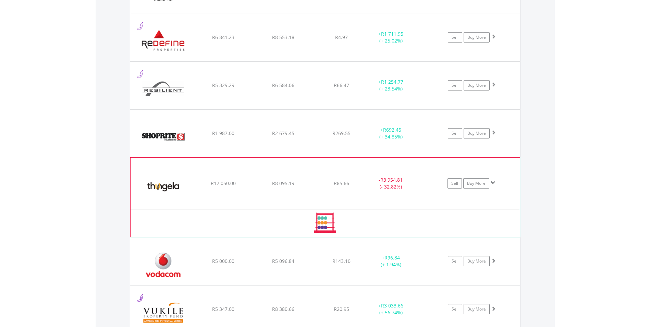 Image resolution: width=650 pixels, height=327 pixels. I want to click on div: + (+ 1.94%), so click(391, 261).